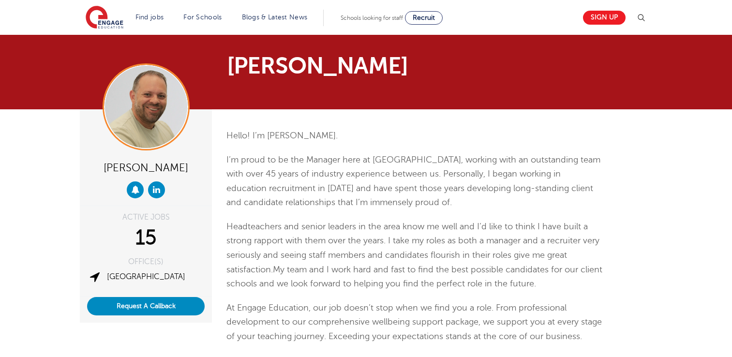 The image size is (732, 357). What do you see at coordinates (414, 322) in the screenshot?
I see `span: At Engage Education, our job doesn’t stop when we find you a role. From professional development ...` at bounding box center [414, 322].